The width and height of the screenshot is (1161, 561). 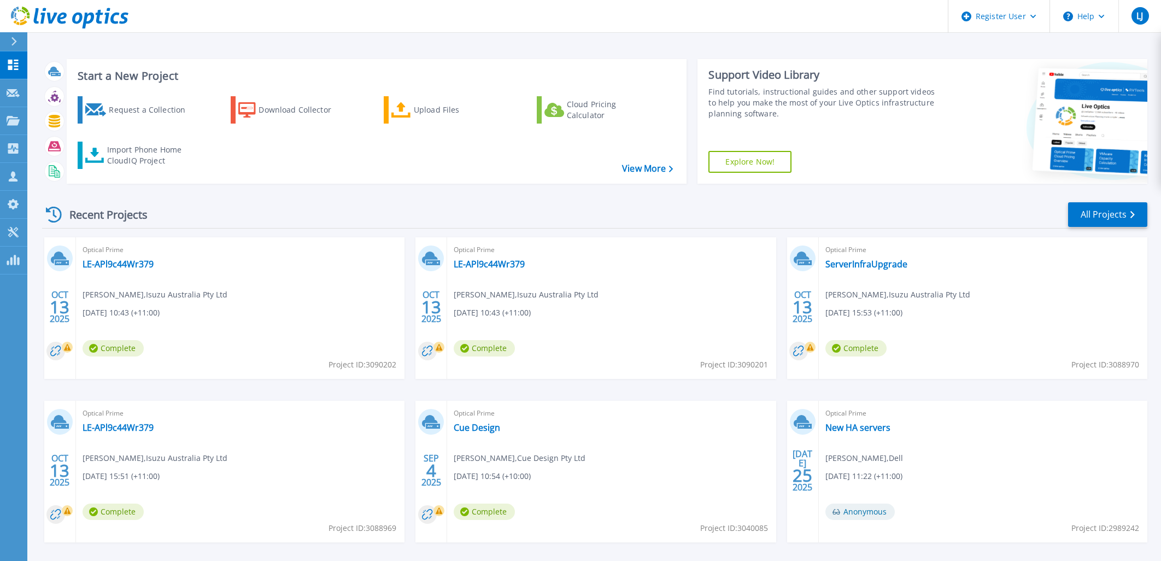 I want to click on span: Project ID: 3040085, so click(x=734, y=528).